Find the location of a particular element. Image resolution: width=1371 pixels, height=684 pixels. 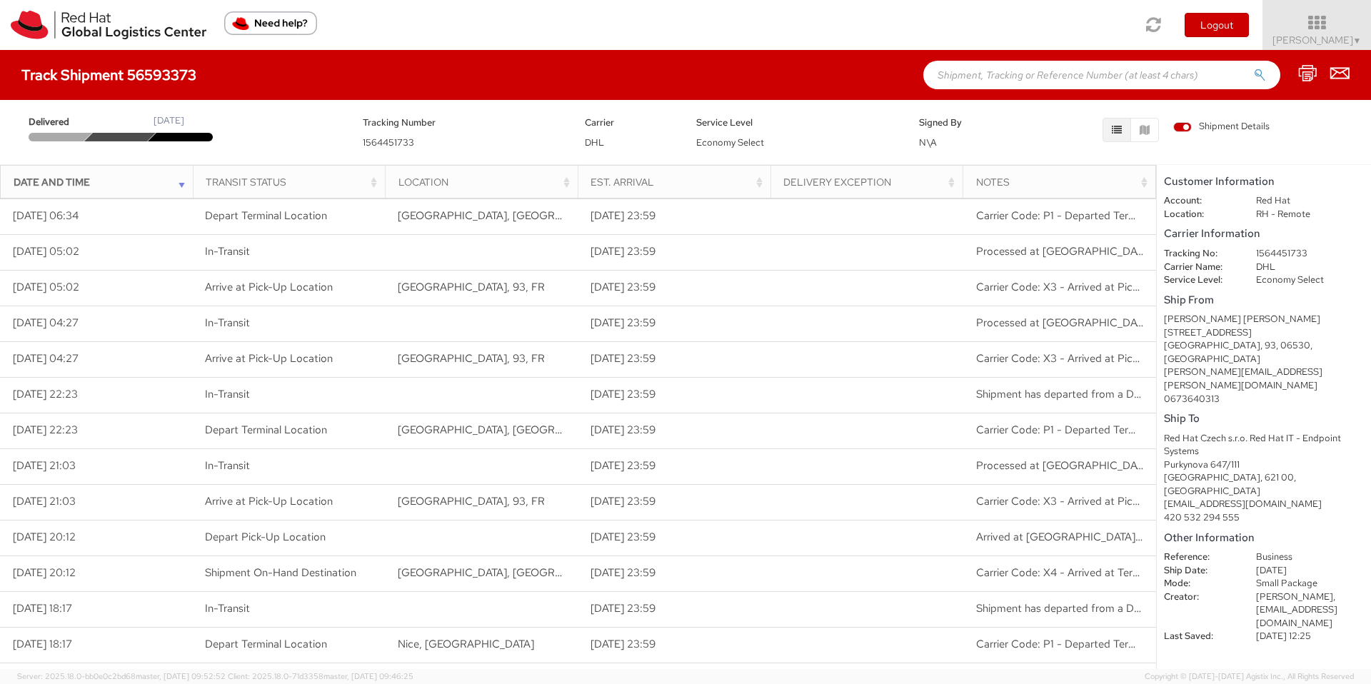

dt: Reference: is located at coordinates (1199, 557).